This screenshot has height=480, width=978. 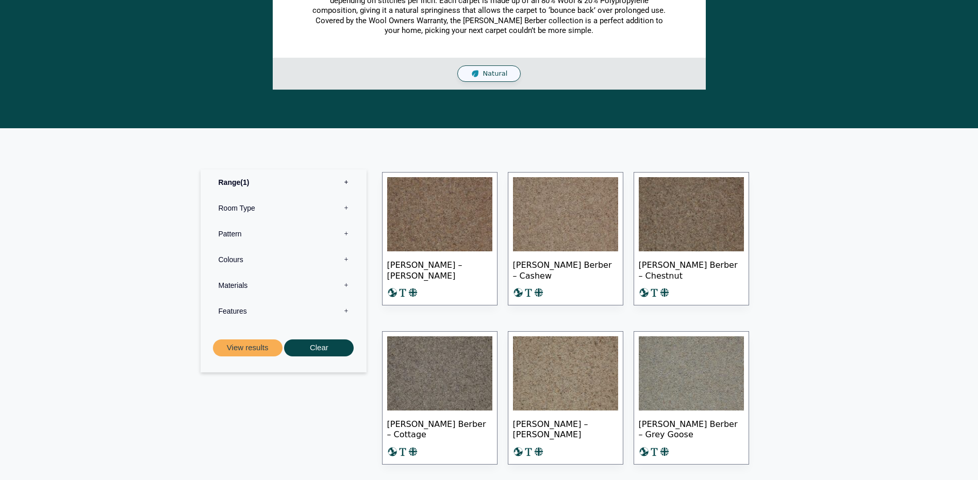 What do you see at coordinates (283, 234) in the screenshot?
I see `label: Pattern` at bounding box center [283, 234].